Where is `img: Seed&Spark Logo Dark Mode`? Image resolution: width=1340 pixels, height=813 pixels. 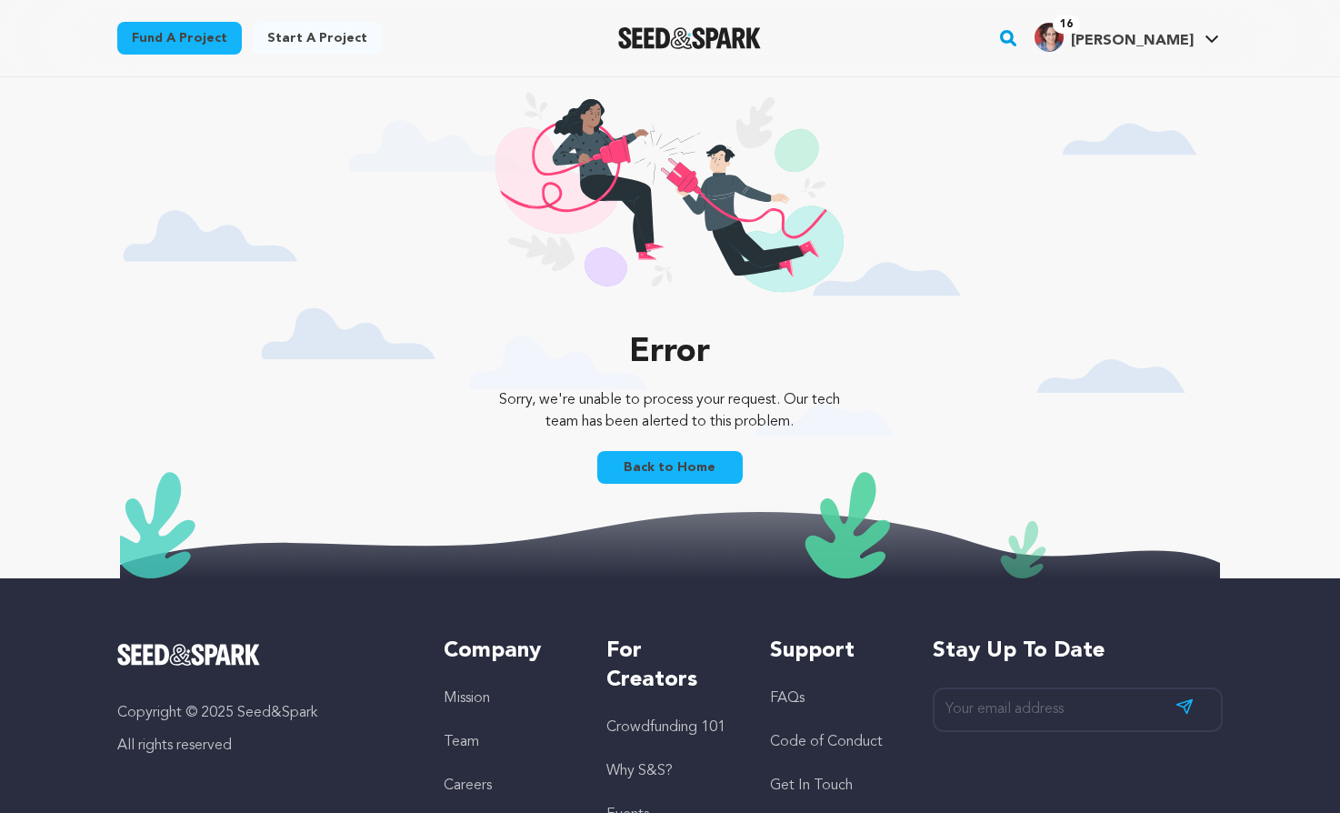 img: Seed&Spark Logo Dark Mode is located at coordinates (689, 38).